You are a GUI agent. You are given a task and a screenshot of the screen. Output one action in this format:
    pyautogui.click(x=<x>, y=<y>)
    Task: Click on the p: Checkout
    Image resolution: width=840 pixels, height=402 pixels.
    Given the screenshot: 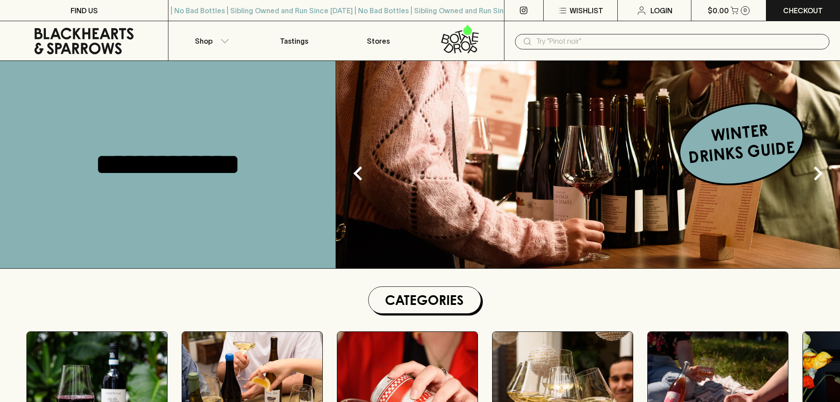 What is the action you would take?
    pyautogui.click(x=803, y=11)
    